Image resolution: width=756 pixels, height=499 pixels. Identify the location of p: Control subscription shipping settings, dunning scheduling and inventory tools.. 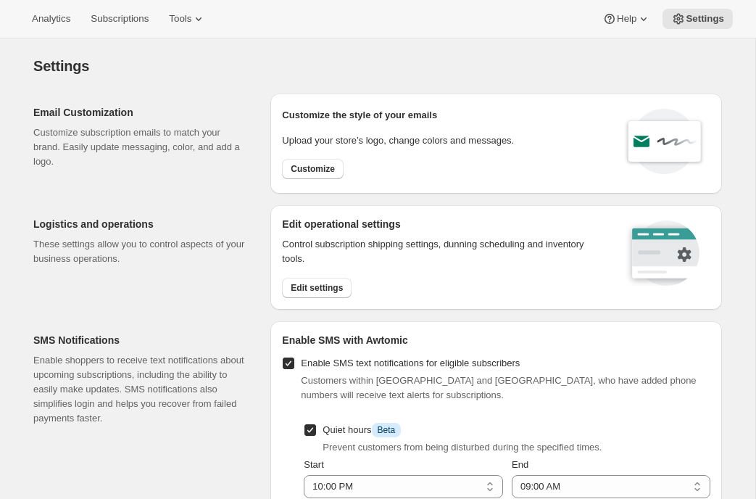
(444, 252).